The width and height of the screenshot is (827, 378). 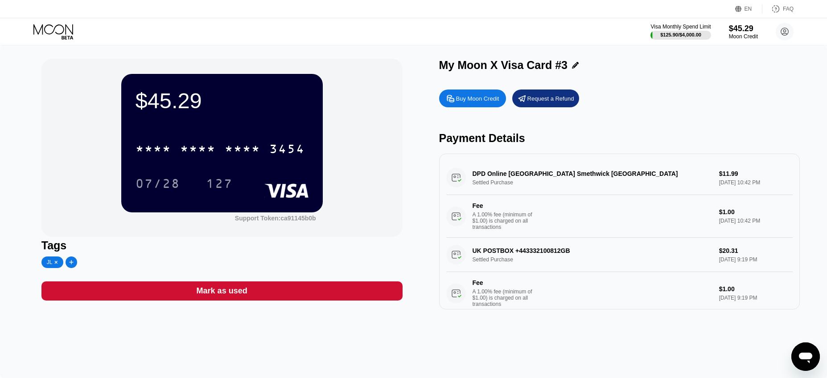 I want to click on div: My Moon X Visa Card #3, so click(x=503, y=65).